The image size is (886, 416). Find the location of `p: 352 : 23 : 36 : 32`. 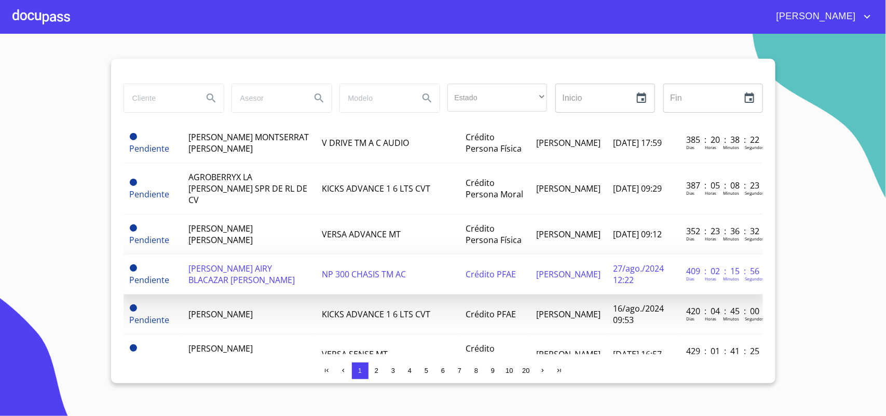

p: 352 : 23 : 36 : 32 is located at coordinates (721, 231).